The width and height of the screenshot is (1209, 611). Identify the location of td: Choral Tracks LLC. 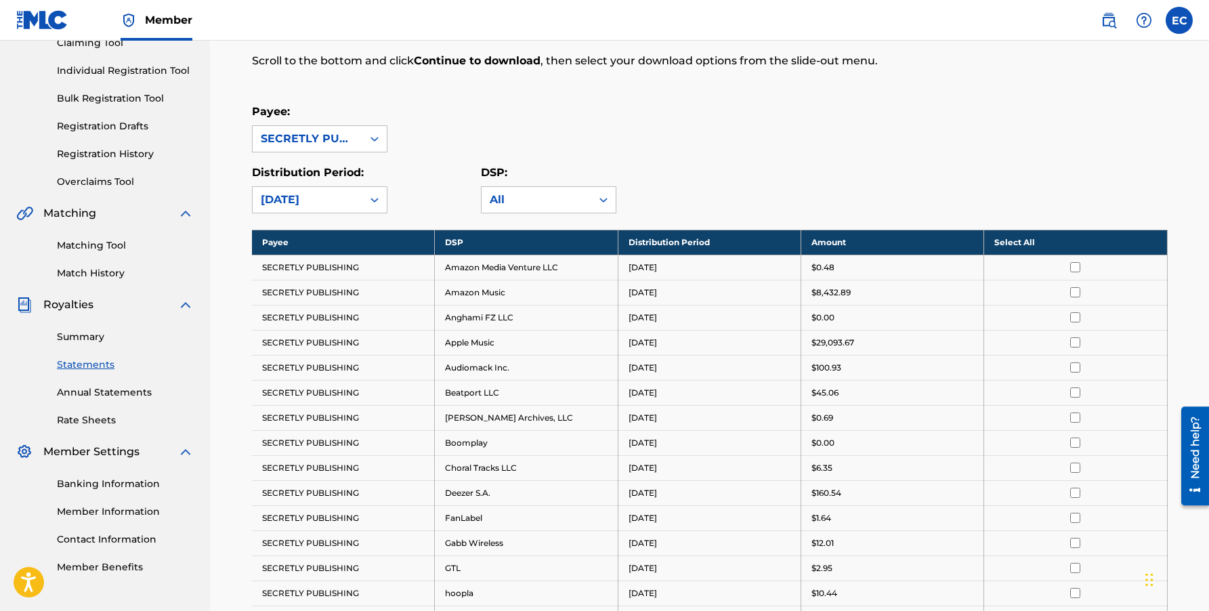
(526, 467).